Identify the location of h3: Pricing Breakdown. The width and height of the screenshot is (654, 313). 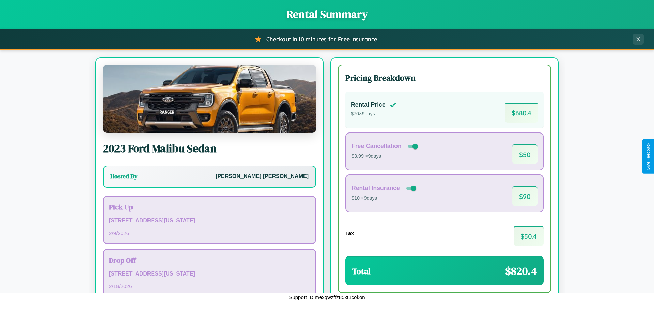
(444, 78).